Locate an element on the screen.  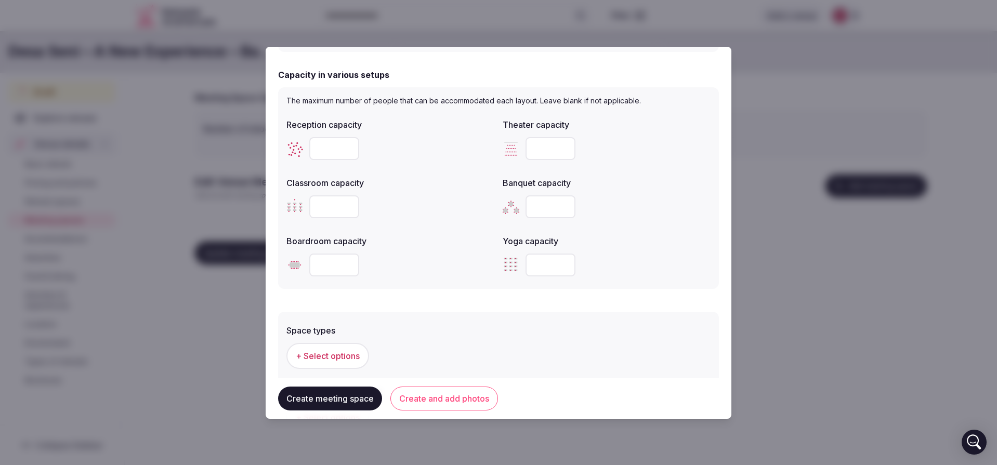
button: + Select options is located at coordinates (327, 356).